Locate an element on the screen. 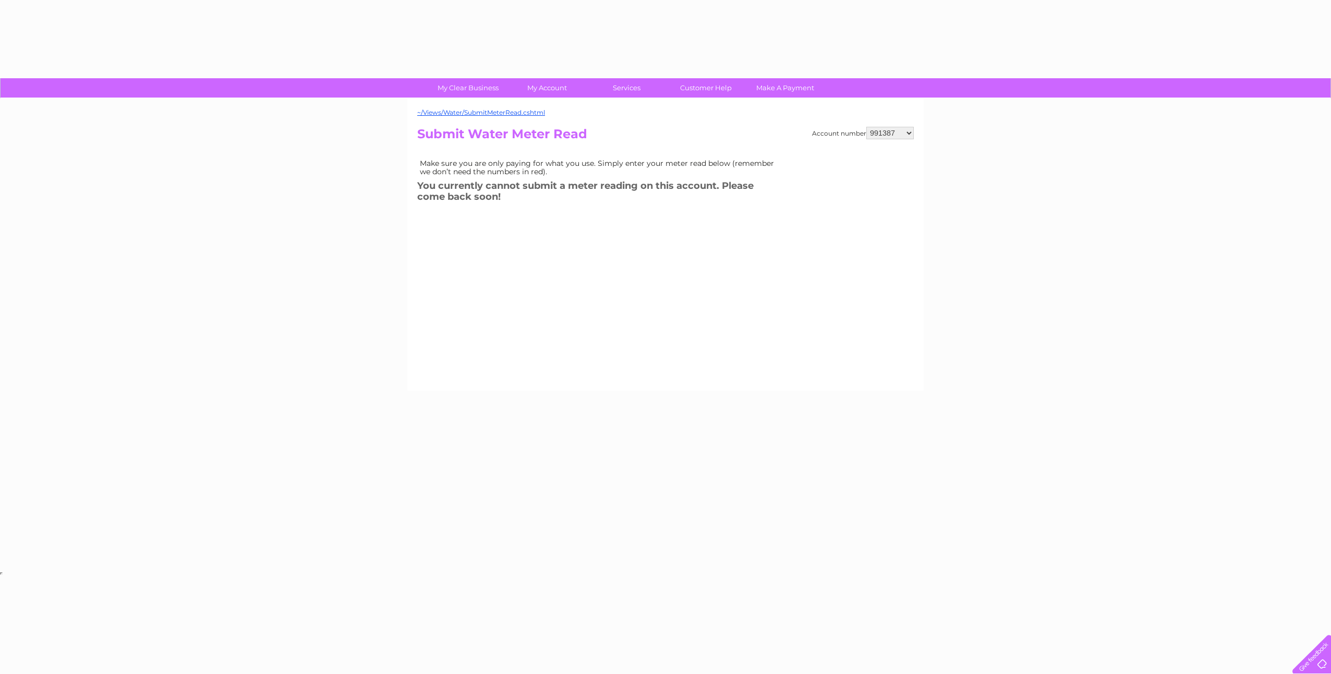 This screenshot has width=1331, height=674. a: Services is located at coordinates (626, 88).